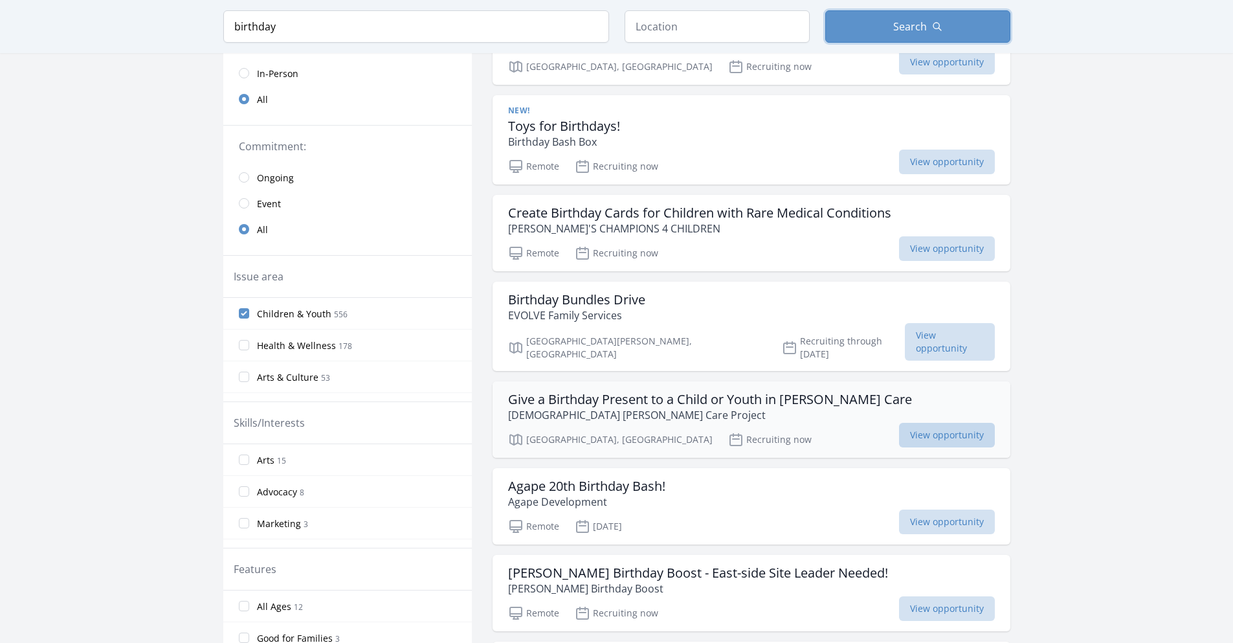  Describe the element at coordinates (255, 569) in the screenshot. I see `legend: Features` at that location.